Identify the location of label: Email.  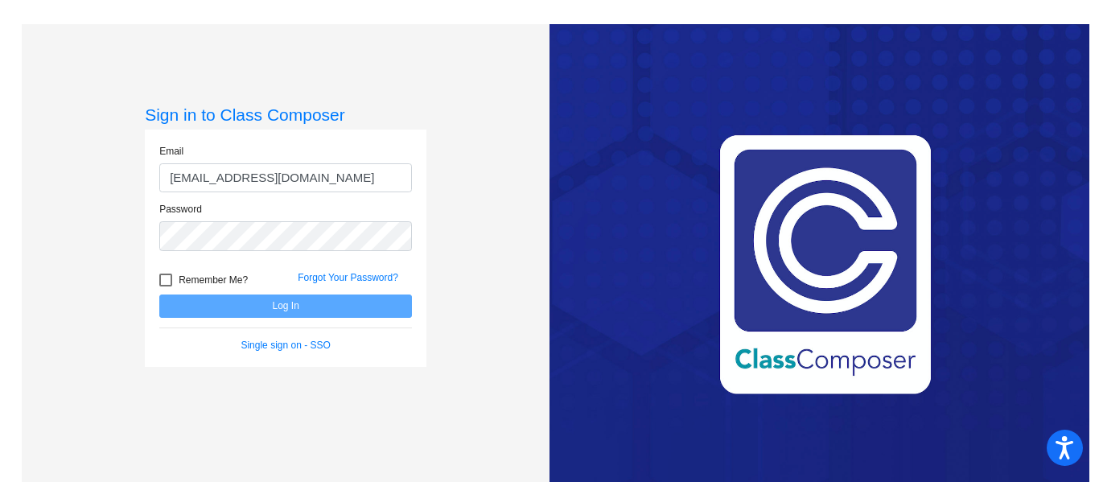
(171, 151).